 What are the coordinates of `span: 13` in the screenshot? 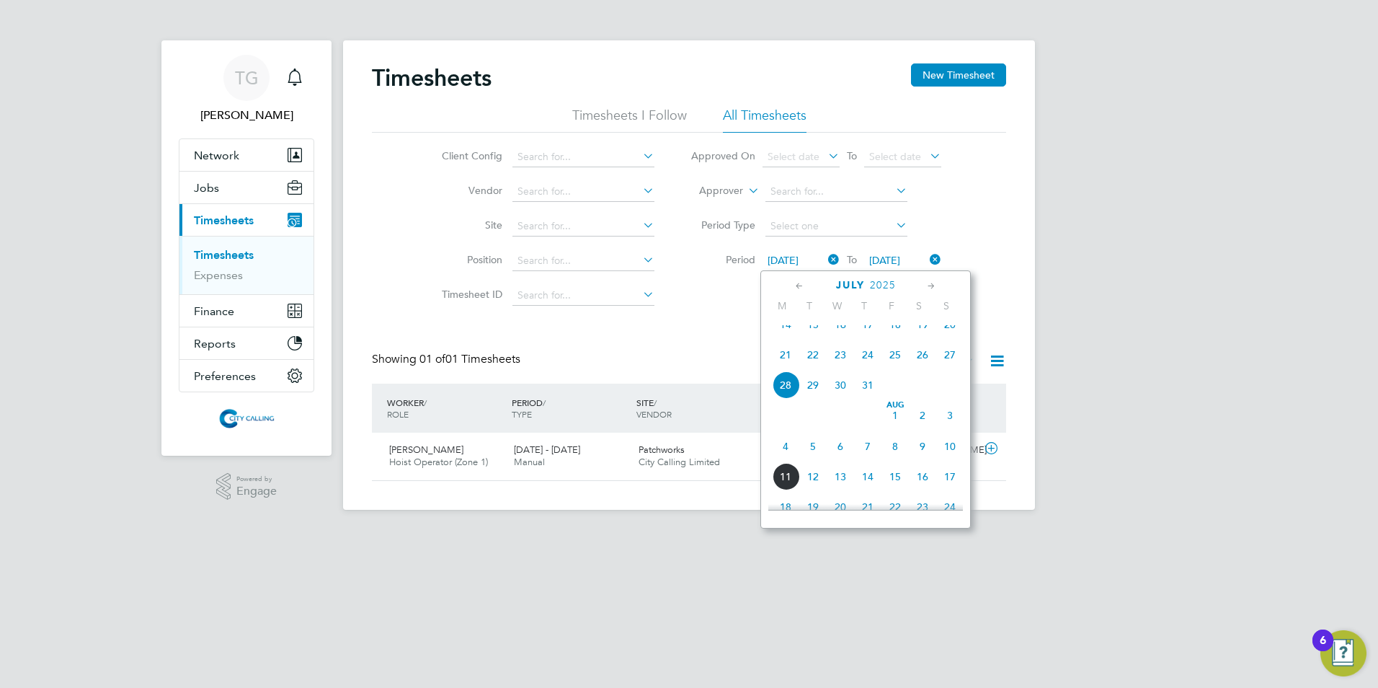 It's located at (840, 476).